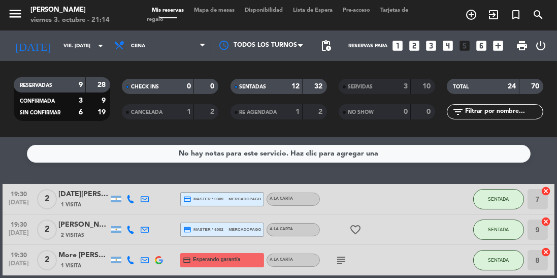 The height and width of the screenshot is (278, 557). Describe the element at coordinates (253, 87) in the screenshot. I see `span: SENTADAS` at that location.